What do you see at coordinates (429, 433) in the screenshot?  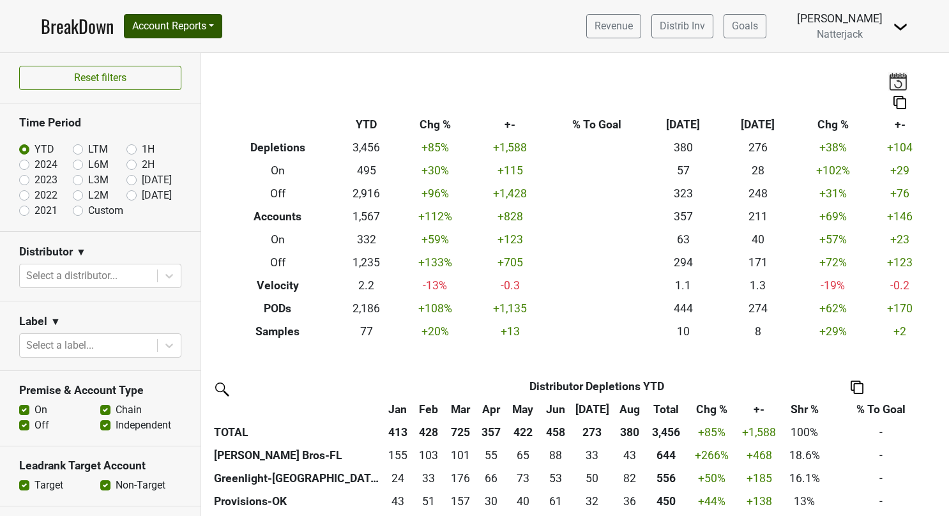 I see `th: 428` at bounding box center [429, 433].